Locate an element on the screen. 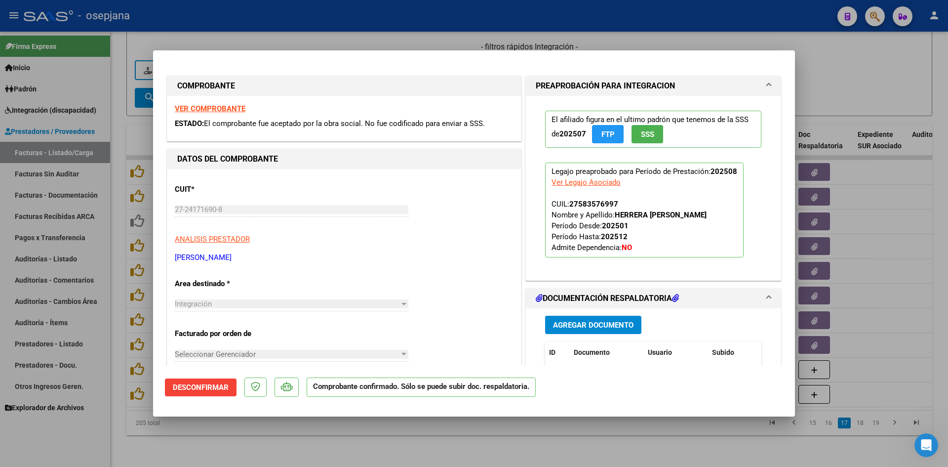 The height and width of the screenshot is (467, 948). strong: DATOS DEL COMPROBANTE is located at coordinates (228, 159).